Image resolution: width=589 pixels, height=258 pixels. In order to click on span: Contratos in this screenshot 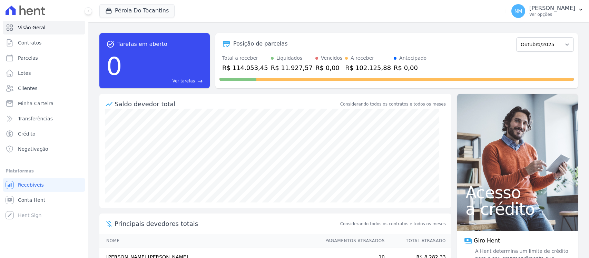, I will do `click(30, 43)`.